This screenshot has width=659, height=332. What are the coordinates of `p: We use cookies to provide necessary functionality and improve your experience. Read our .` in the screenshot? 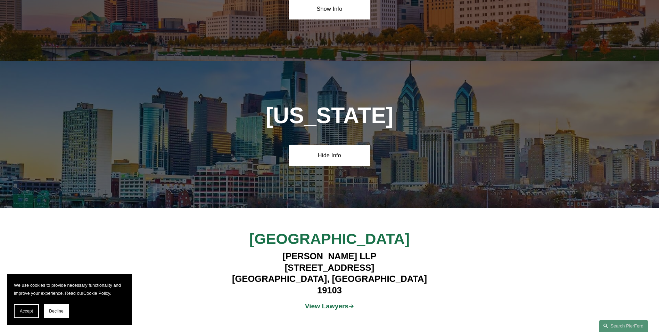 It's located at (70, 289).